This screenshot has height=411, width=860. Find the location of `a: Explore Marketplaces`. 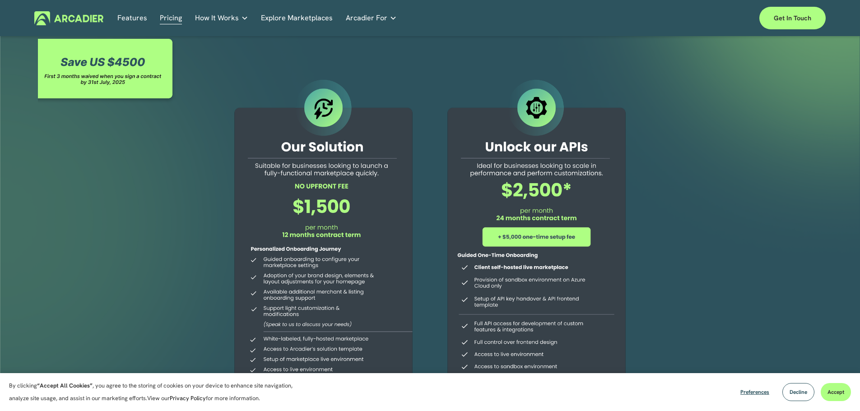

a: Explore Marketplaces is located at coordinates (297, 18).